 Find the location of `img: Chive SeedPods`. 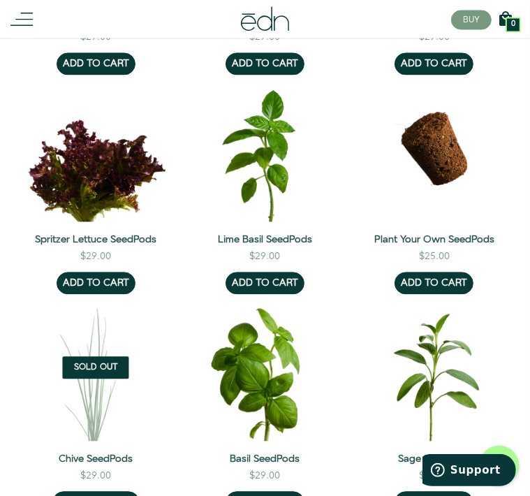

img: Chive SeedPods is located at coordinates (96, 367).